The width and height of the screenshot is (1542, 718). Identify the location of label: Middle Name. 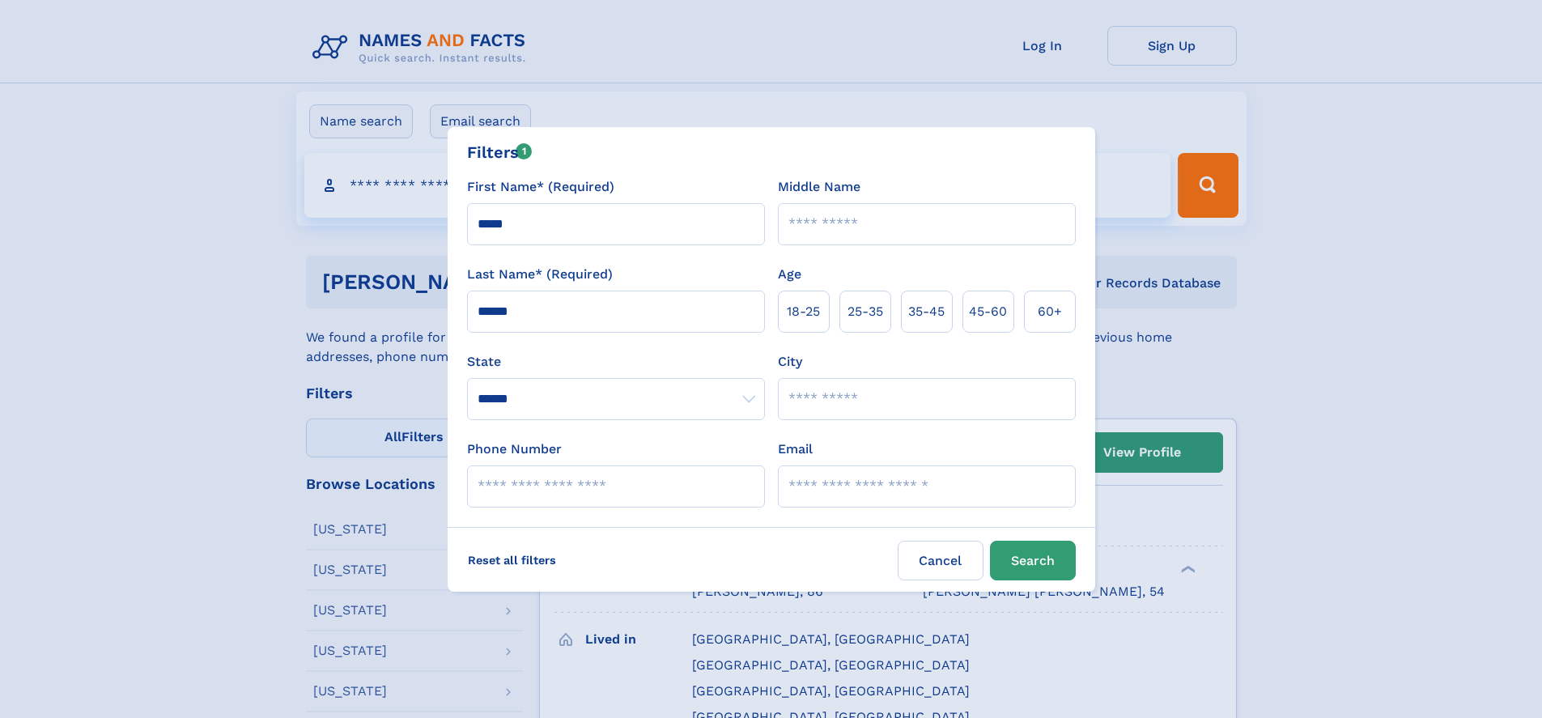
(819, 187).